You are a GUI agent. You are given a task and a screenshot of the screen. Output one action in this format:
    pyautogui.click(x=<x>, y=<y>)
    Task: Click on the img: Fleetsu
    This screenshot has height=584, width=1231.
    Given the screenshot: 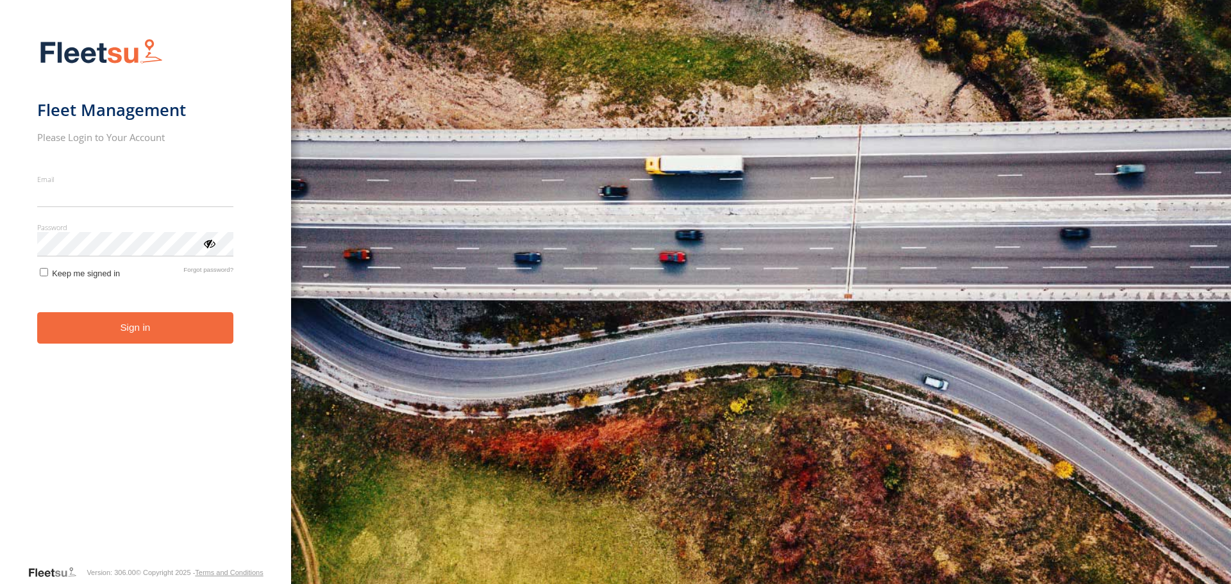 What is the action you would take?
    pyautogui.click(x=101, y=52)
    